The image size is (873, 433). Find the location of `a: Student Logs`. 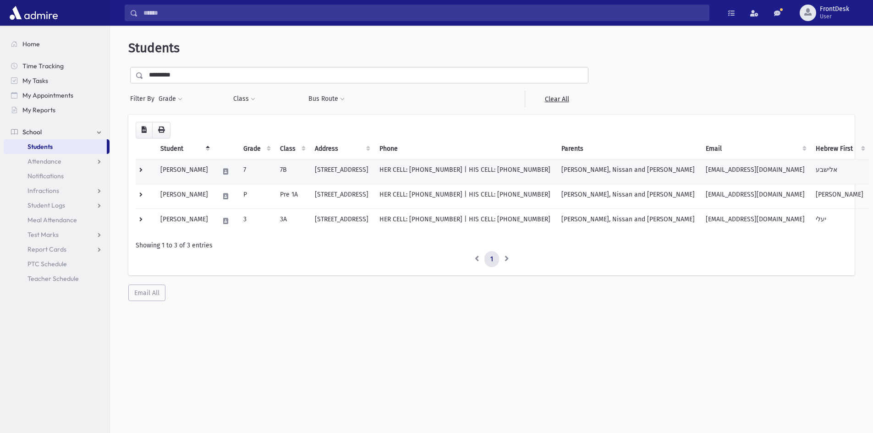

a: Student Logs is located at coordinates (56, 205).